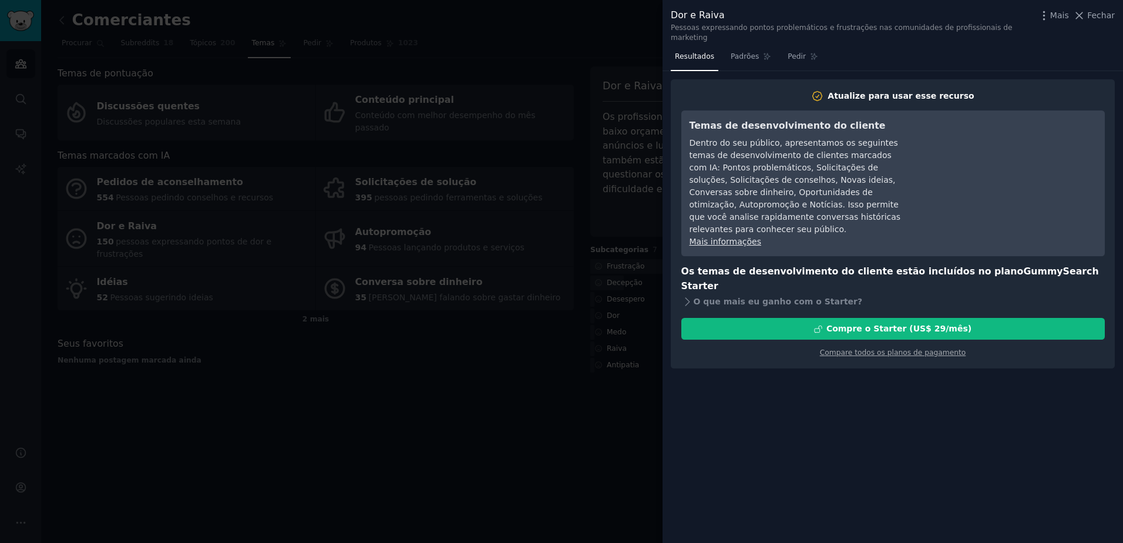 The image size is (1123, 543). Describe the element at coordinates (1059, 15) in the screenshot. I see `span: Mais` at that location.